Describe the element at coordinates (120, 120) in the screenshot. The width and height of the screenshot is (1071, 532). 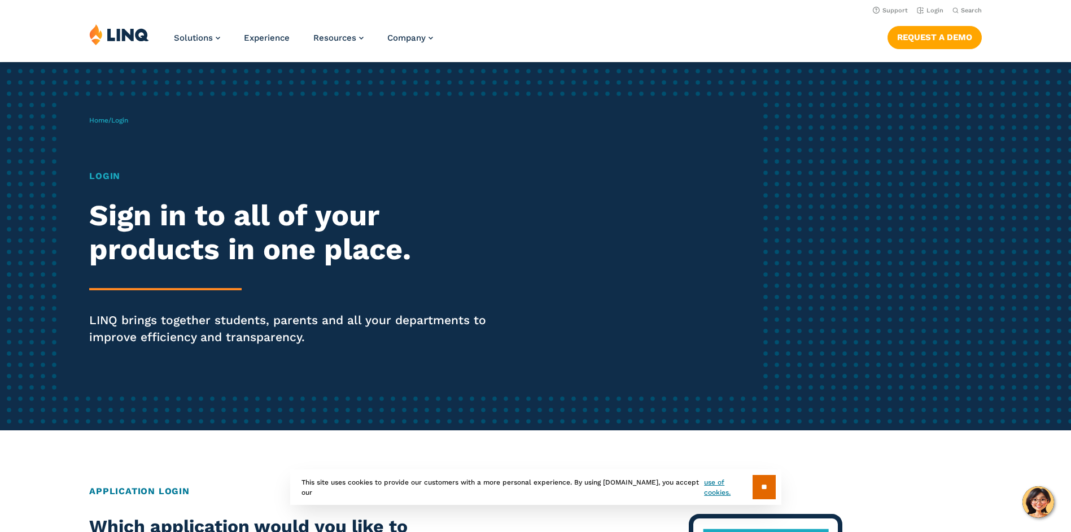
I see `span: Login` at that location.